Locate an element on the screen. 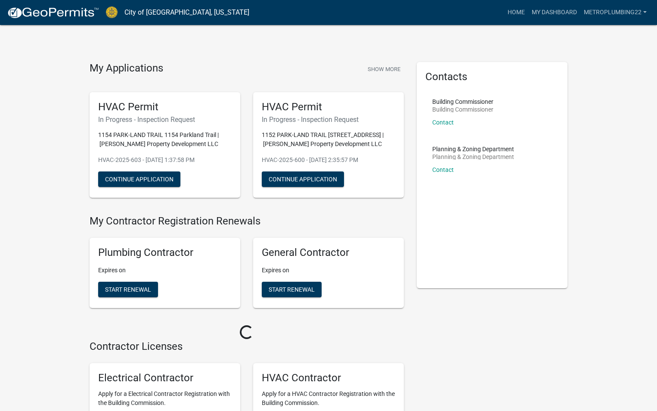 The width and height of the screenshot is (657, 411). a: My Dashboard is located at coordinates (554, 12).